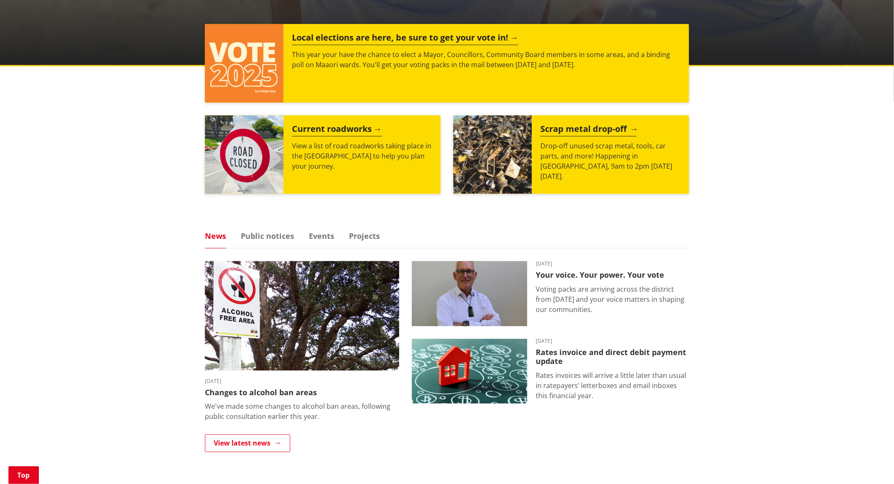 The height and width of the screenshot is (484, 894). I want to click on img: Vote 2025, so click(244, 63).